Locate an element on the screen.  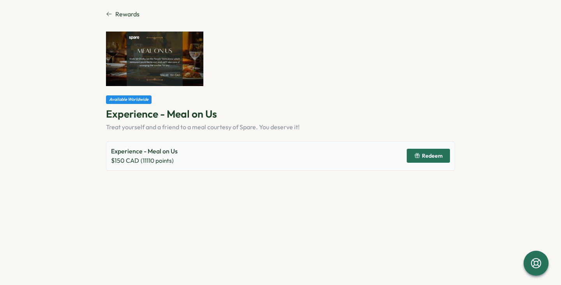
img: Experience - Meal on Us is located at coordinates (155, 59).